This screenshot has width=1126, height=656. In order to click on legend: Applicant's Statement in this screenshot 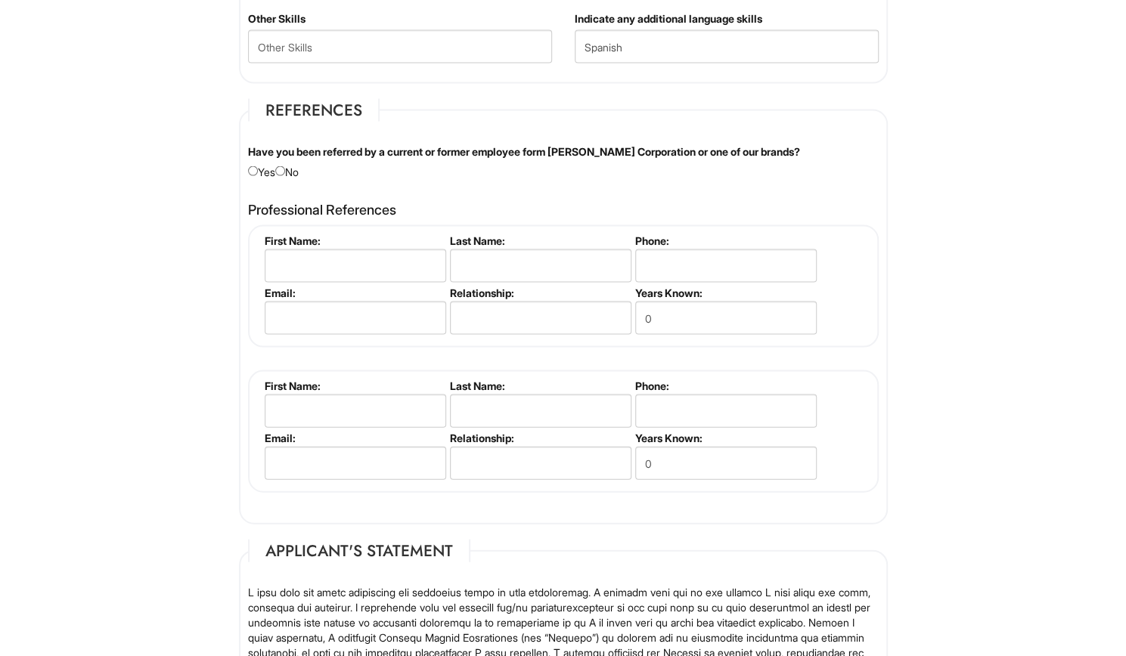, I will do `click(359, 551)`.